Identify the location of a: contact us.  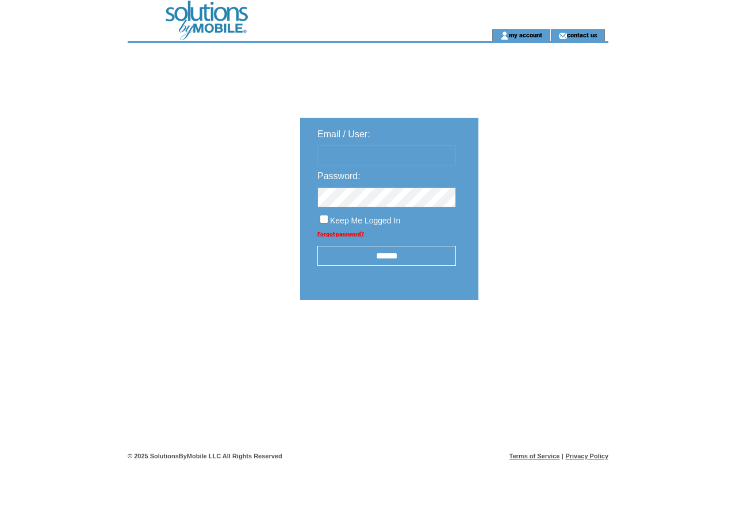
(582, 34).